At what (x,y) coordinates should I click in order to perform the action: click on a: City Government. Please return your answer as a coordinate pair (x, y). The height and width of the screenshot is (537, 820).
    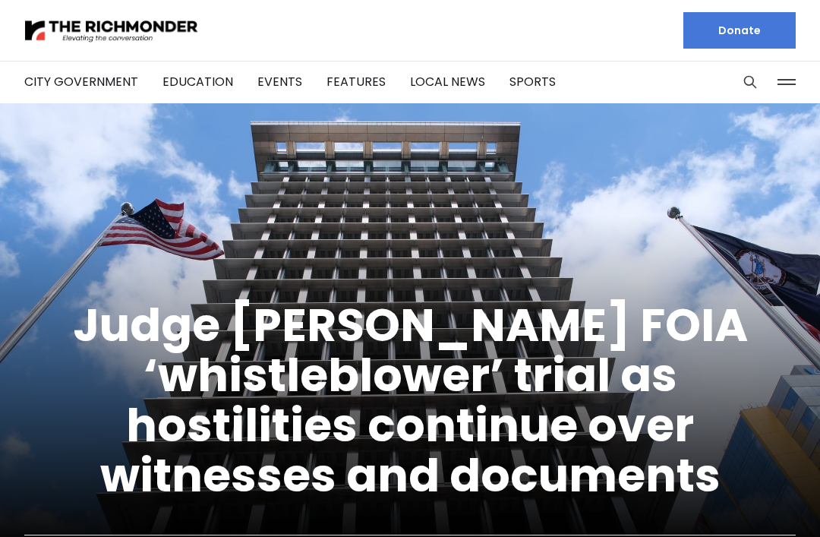
    Looking at the image, I should click on (81, 81).